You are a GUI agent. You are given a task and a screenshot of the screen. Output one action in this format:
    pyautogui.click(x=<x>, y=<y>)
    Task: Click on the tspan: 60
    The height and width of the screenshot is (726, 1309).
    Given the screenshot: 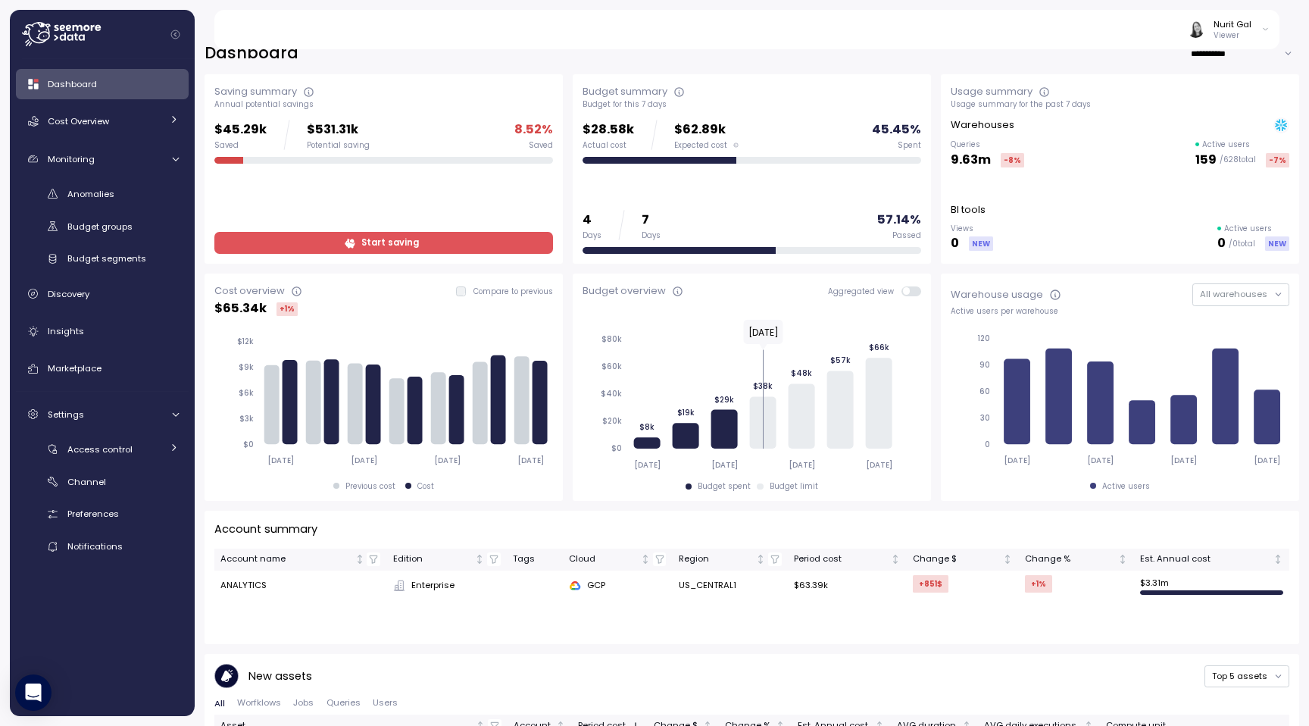 What is the action you would take?
    pyautogui.click(x=985, y=391)
    